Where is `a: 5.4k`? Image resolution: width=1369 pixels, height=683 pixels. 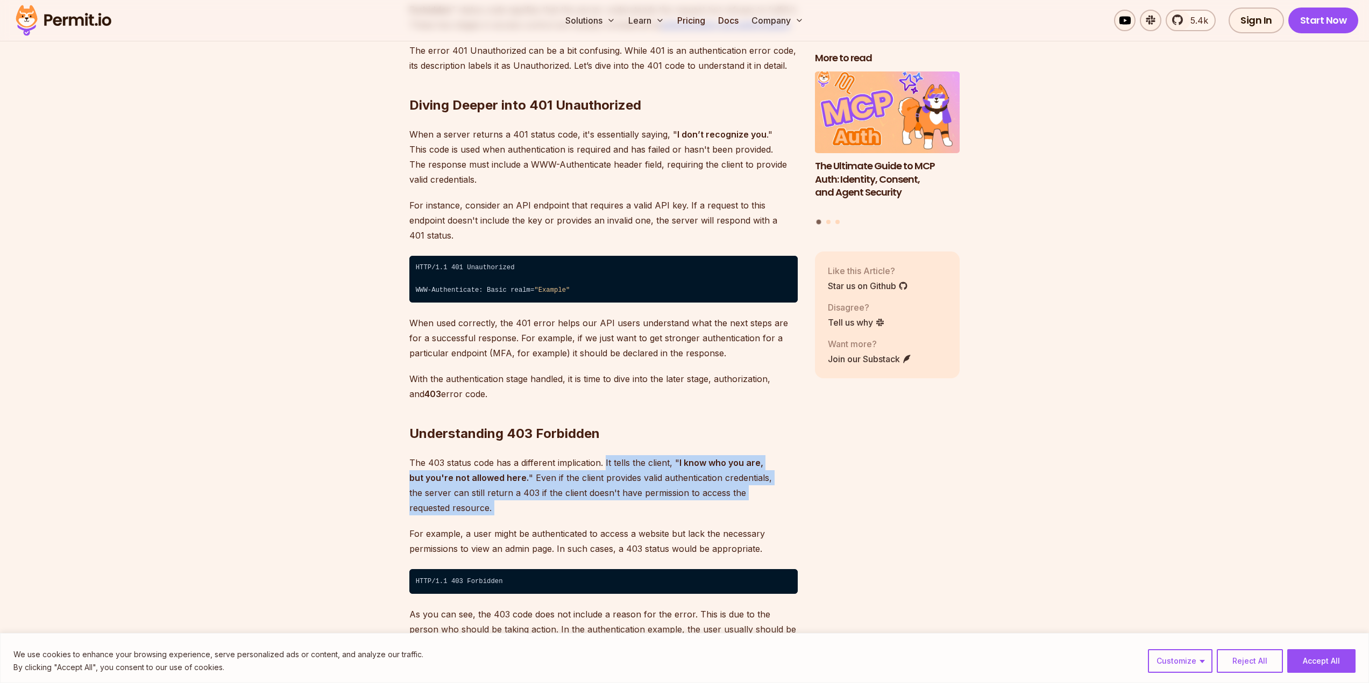 a: 5.4k is located at coordinates (1190, 20).